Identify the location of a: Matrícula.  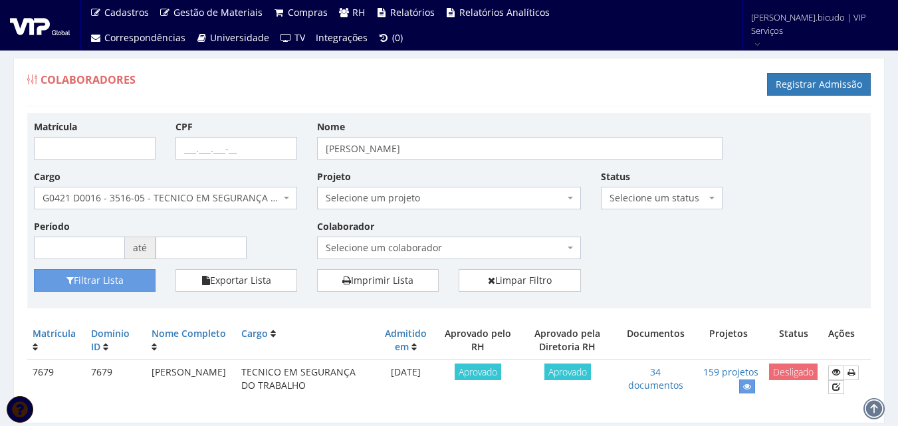
(54, 333).